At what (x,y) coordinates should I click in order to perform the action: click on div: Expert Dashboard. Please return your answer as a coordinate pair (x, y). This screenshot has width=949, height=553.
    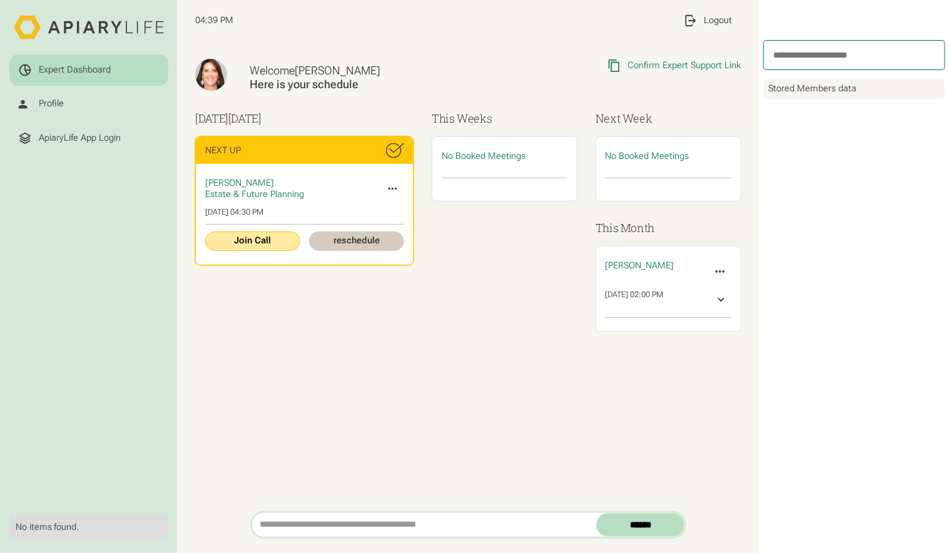
    Looking at the image, I should click on (74, 70).